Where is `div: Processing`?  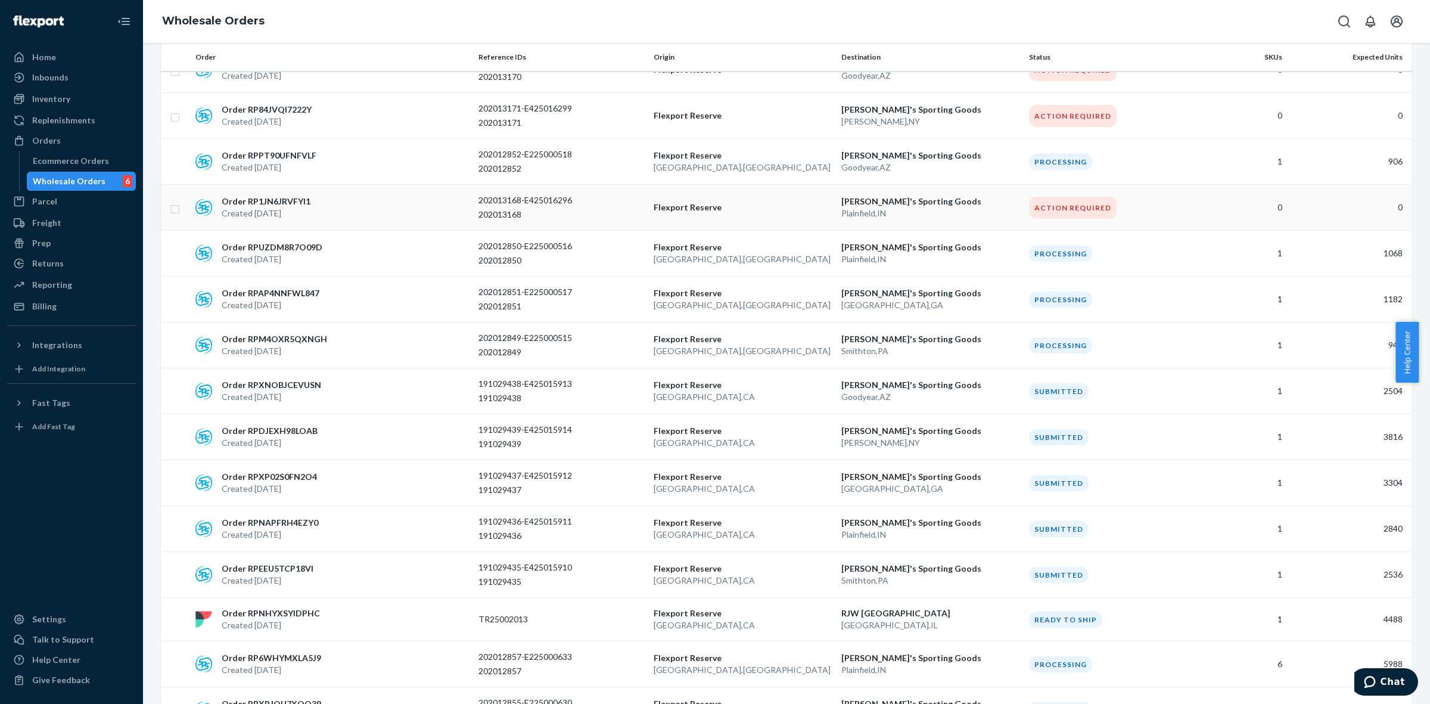 div: Processing is located at coordinates (1061, 345).